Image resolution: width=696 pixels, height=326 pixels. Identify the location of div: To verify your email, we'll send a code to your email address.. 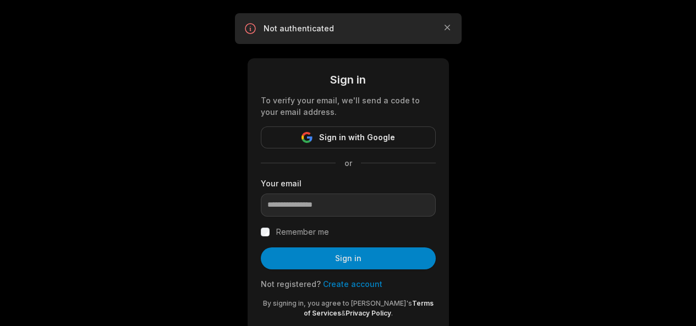
(348, 106).